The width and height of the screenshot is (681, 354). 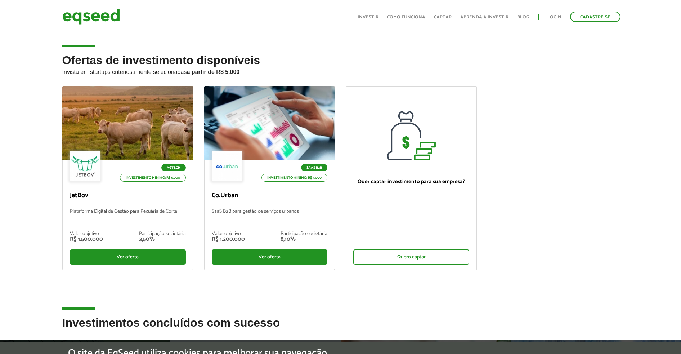 I want to click on p: JetBov, so click(x=128, y=196).